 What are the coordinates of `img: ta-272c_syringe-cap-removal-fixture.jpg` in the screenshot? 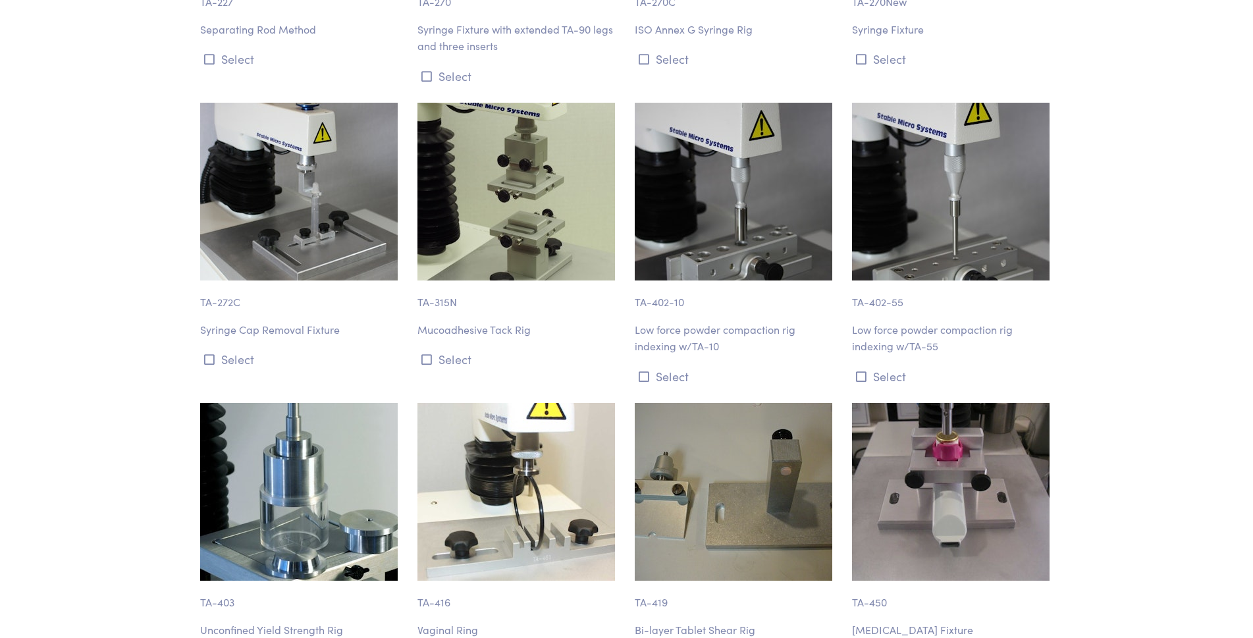 It's located at (299, 192).